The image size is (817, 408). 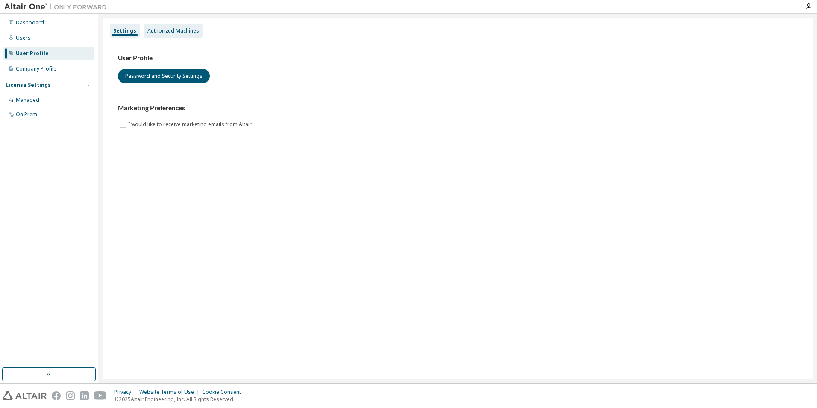 What do you see at coordinates (224, 392) in the screenshot?
I see `div: Cookie Consent` at bounding box center [224, 392].